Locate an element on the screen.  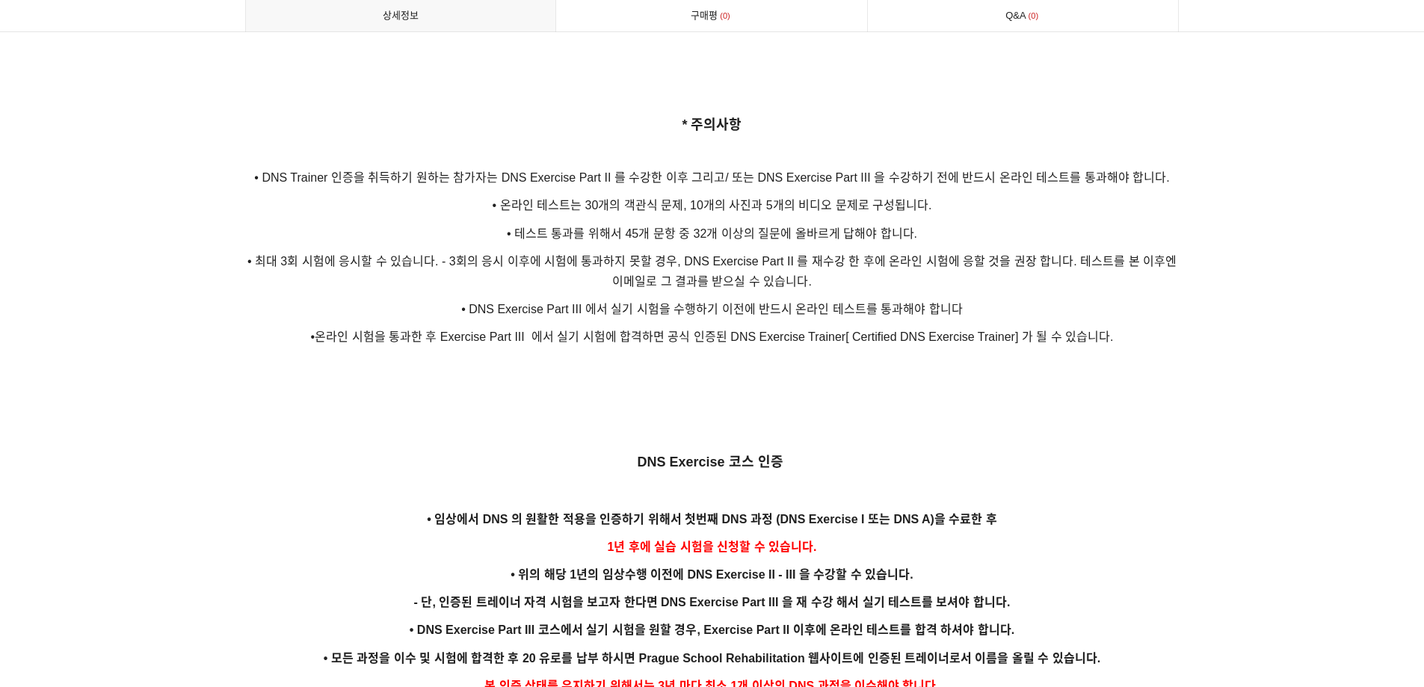
span: • 임상에서 DNS 의 원활한 적용을 인증하기 위해서 첫번째 DNS 과정 (DNS Exercise I 또는 DNS A)을 수료한 후 is located at coordinates (712, 519).